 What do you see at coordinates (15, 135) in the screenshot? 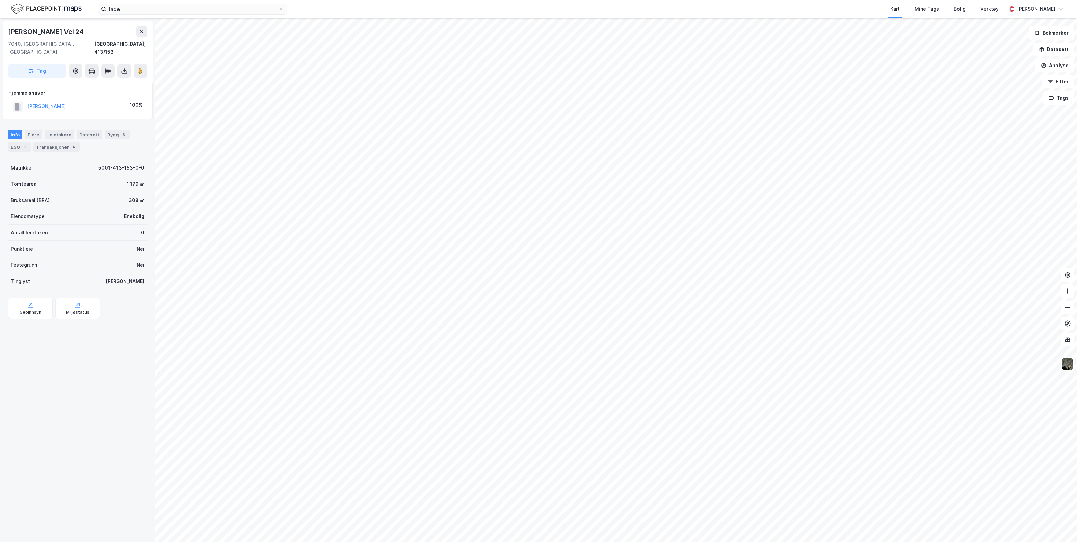
I see `div: Info` at bounding box center [15, 135].